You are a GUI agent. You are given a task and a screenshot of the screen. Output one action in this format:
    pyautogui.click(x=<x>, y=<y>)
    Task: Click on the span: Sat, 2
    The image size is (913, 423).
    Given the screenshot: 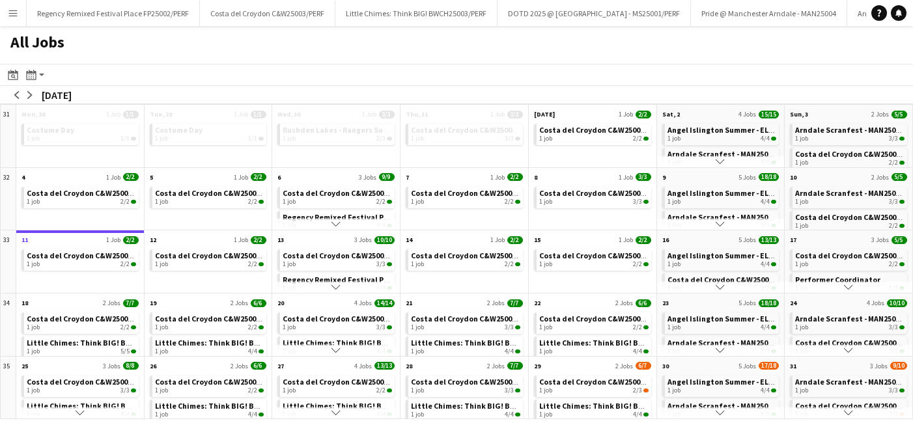 What is the action you would take?
    pyautogui.click(x=671, y=114)
    